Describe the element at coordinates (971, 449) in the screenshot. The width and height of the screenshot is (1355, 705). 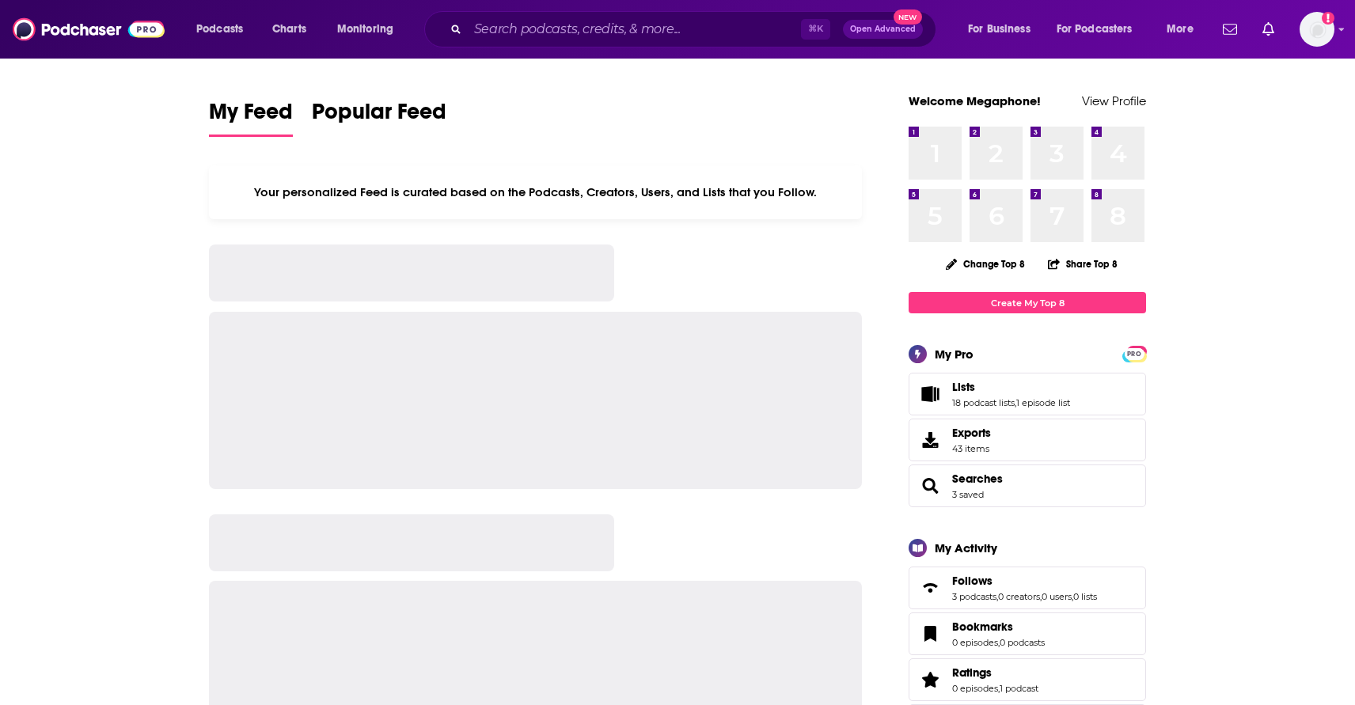
I see `span: 43 items` at that location.